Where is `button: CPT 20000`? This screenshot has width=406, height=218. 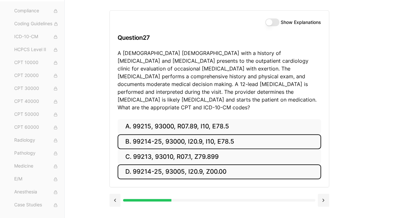
button: CPT 20000 is located at coordinates (36, 76).